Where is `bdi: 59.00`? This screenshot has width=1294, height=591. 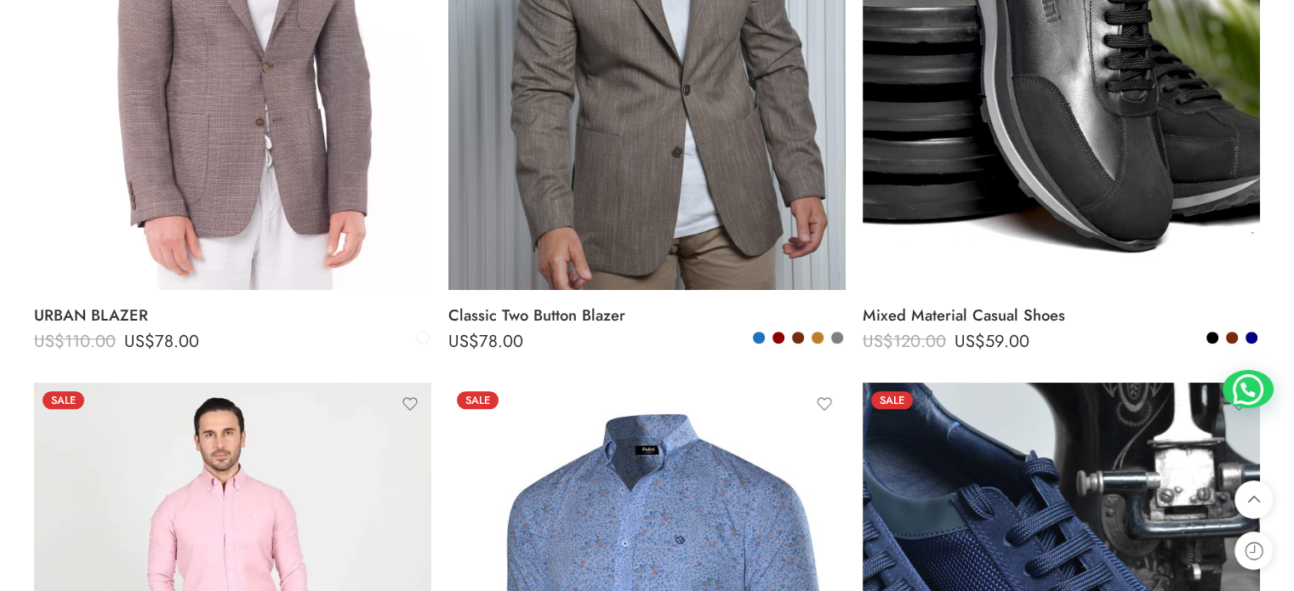
bdi: 59.00 is located at coordinates (992, 341).